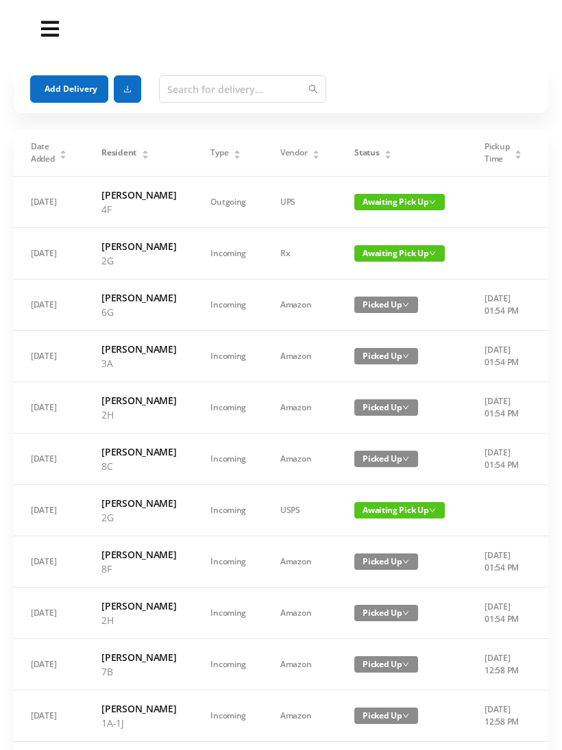 The width and height of the screenshot is (562, 750). What do you see at coordinates (300, 202) in the screenshot?
I see `td: UPS` at bounding box center [300, 202].